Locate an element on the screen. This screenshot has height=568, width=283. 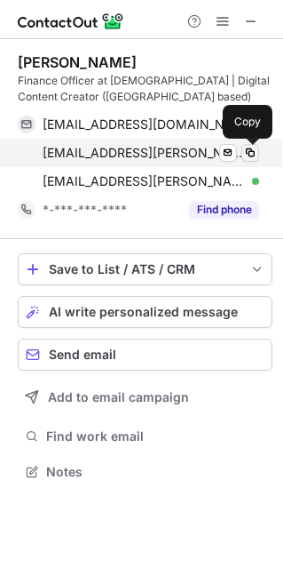
span: Find work email is located at coordinates (155, 436).